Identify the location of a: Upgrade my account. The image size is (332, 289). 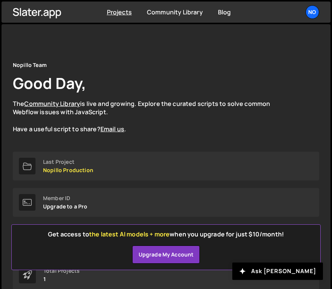
(166, 254).